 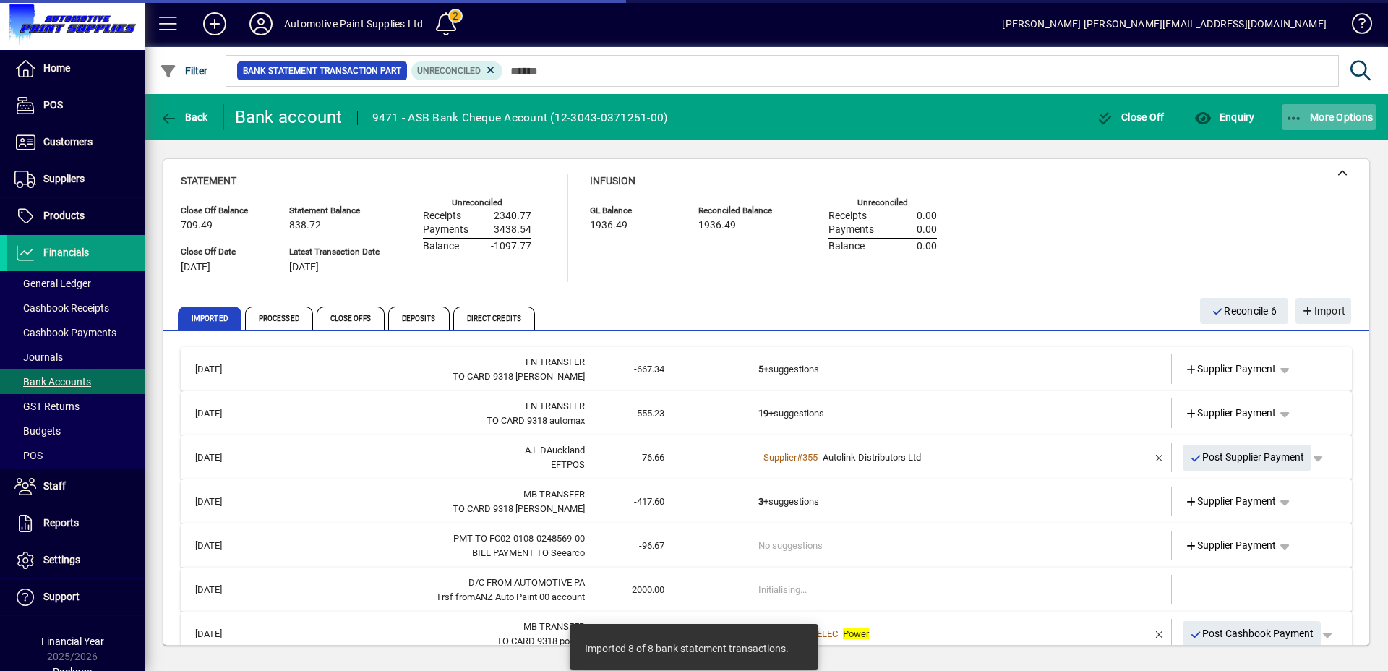 I want to click on button: More Options, so click(x=1329, y=117).